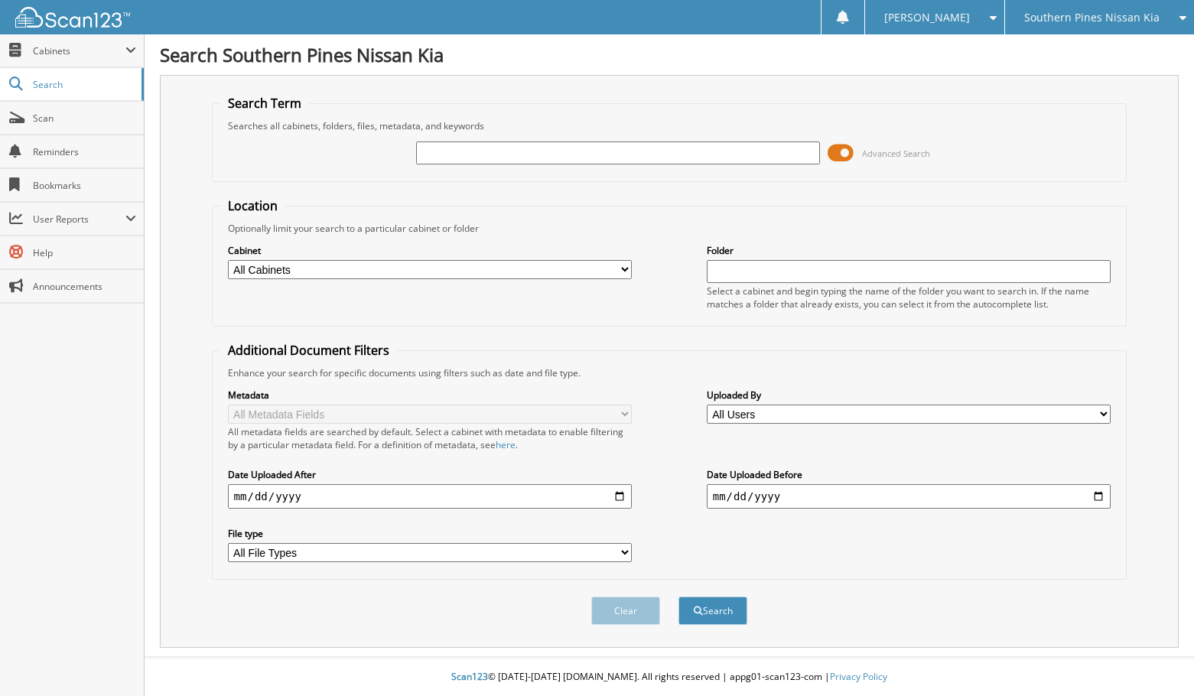 This screenshot has width=1194, height=696. What do you see at coordinates (505, 444) in the screenshot?
I see `a: here` at bounding box center [505, 444].